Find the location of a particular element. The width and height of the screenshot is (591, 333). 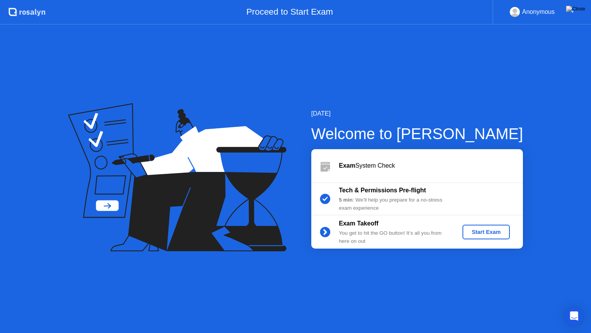

div: System Check is located at coordinates (431, 166).